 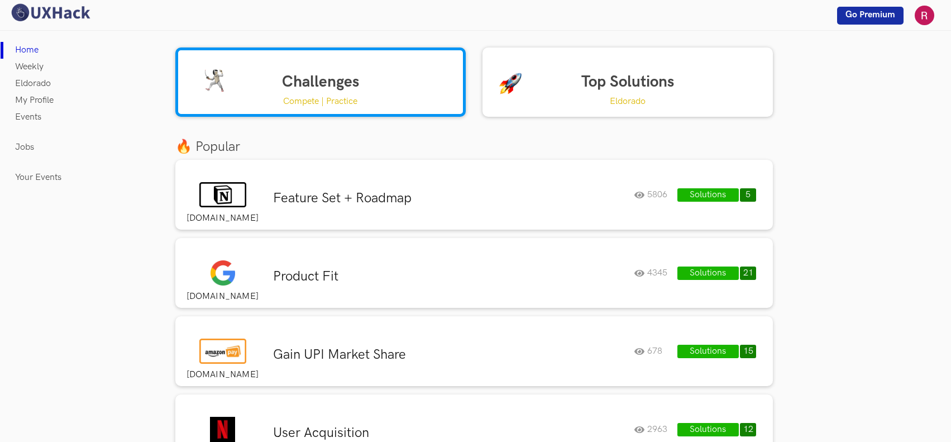 I want to click on a: Jobs, so click(x=25, y=147).